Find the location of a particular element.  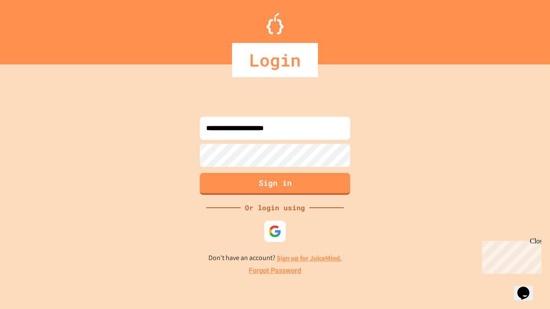

p: Don't have an account? is located at coordinates (275, 258).